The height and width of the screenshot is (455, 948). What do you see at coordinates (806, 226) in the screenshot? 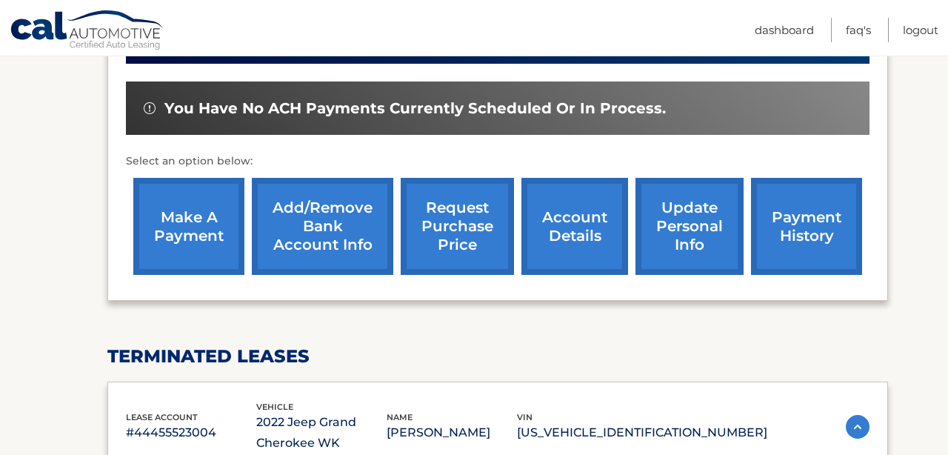
I see `a: payment history` at bounding box center [806, 226].